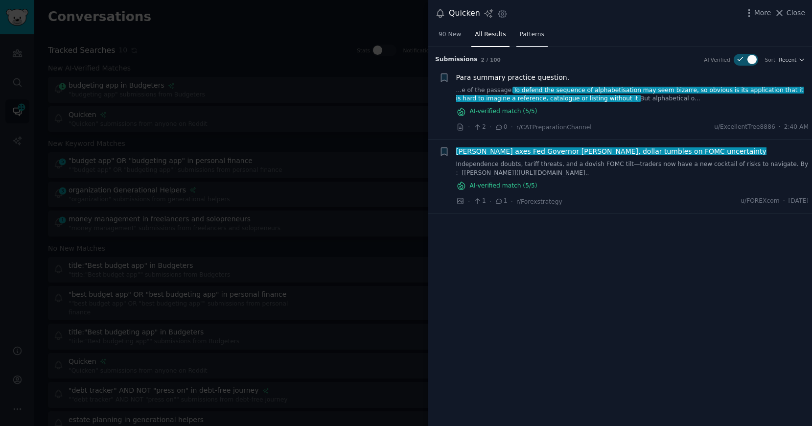 The width and height of the screenshot is (812, 426). What do you see at coordinates (759, 201) in the screenshot?
I see `span: u/FOREXcom` at bounding box center [759, 201].